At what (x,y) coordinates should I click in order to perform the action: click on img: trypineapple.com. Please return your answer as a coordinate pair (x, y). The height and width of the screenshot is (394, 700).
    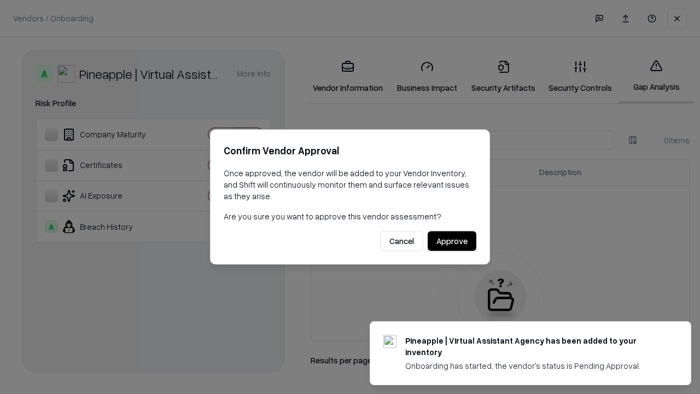
    Looking at the image, I should click on (390, 341).